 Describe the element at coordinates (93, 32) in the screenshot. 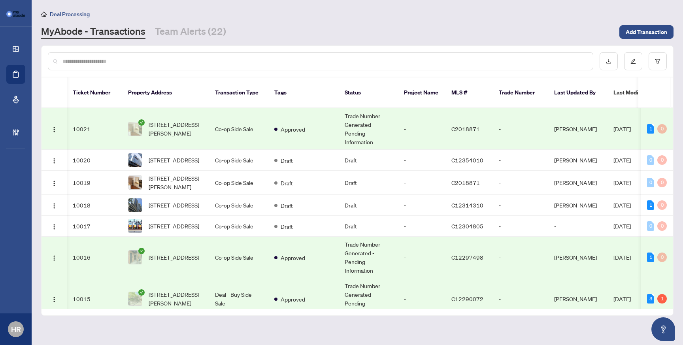

I see `a: MyAbode - Transactions` at that location.